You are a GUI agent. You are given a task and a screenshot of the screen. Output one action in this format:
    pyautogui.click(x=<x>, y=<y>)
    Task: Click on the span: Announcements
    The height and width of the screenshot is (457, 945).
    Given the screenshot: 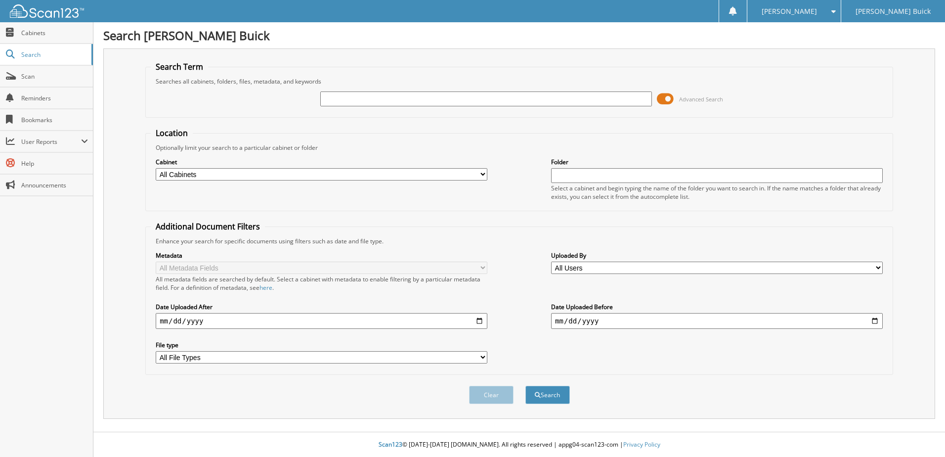 What is the action you would take?
    pyautogui.click(x=54, y=185)
    